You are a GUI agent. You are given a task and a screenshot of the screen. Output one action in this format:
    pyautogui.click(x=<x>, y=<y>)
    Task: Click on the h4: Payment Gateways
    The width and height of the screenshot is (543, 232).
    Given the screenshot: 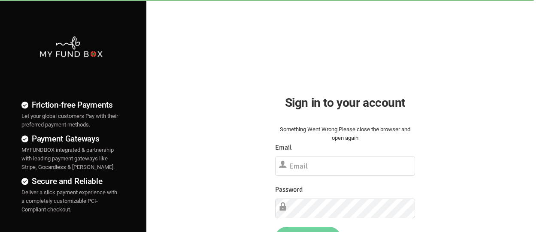 What is the action you would take?
    pyautogui.click(x=71, y=139)
    